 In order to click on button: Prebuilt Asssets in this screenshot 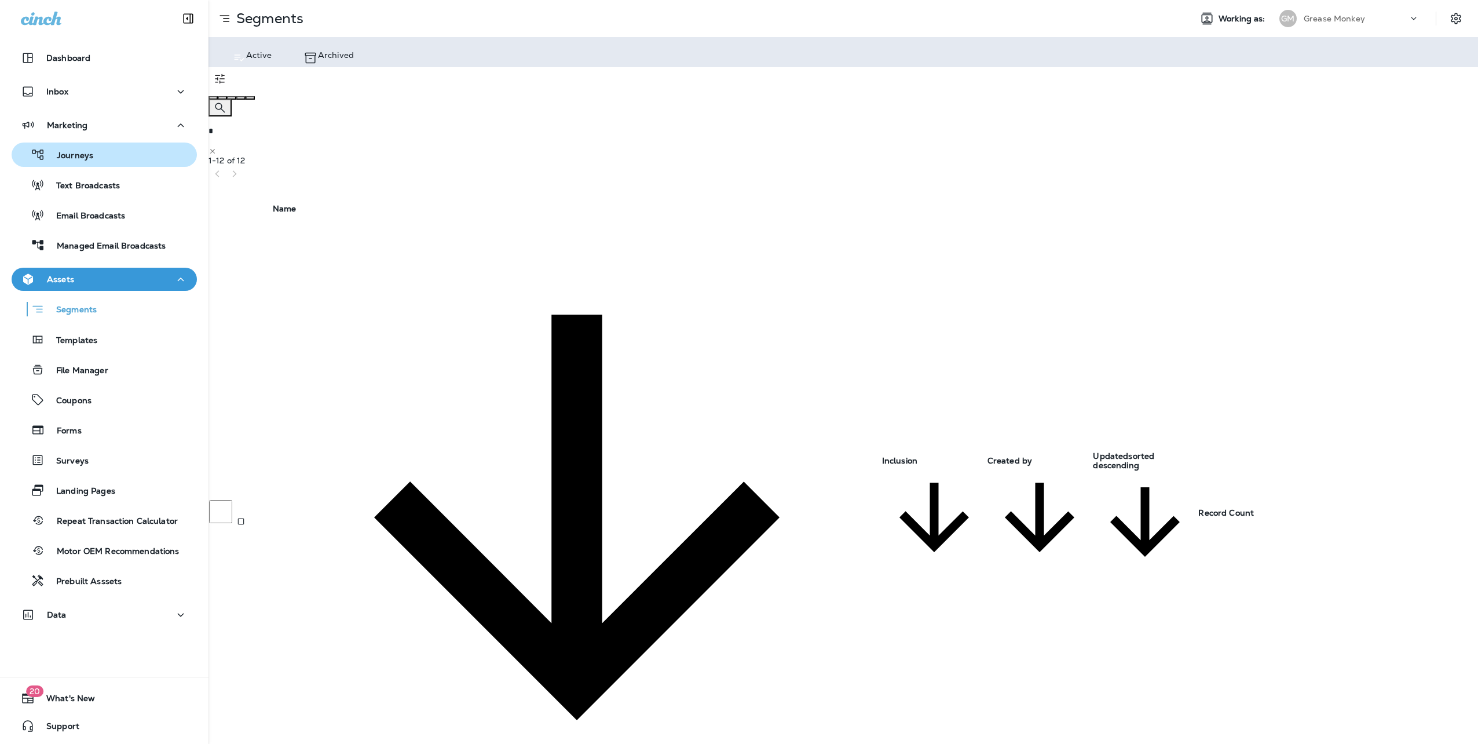, I will do `click(104, 580)`.